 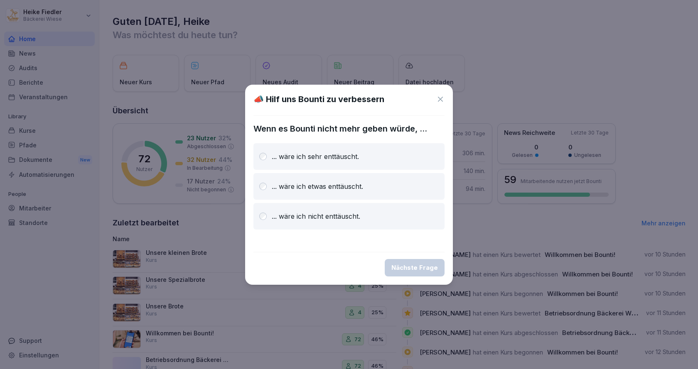 I want to click on p: ... wäre ich sehr enttäuscht., so click(x=315, y=157).